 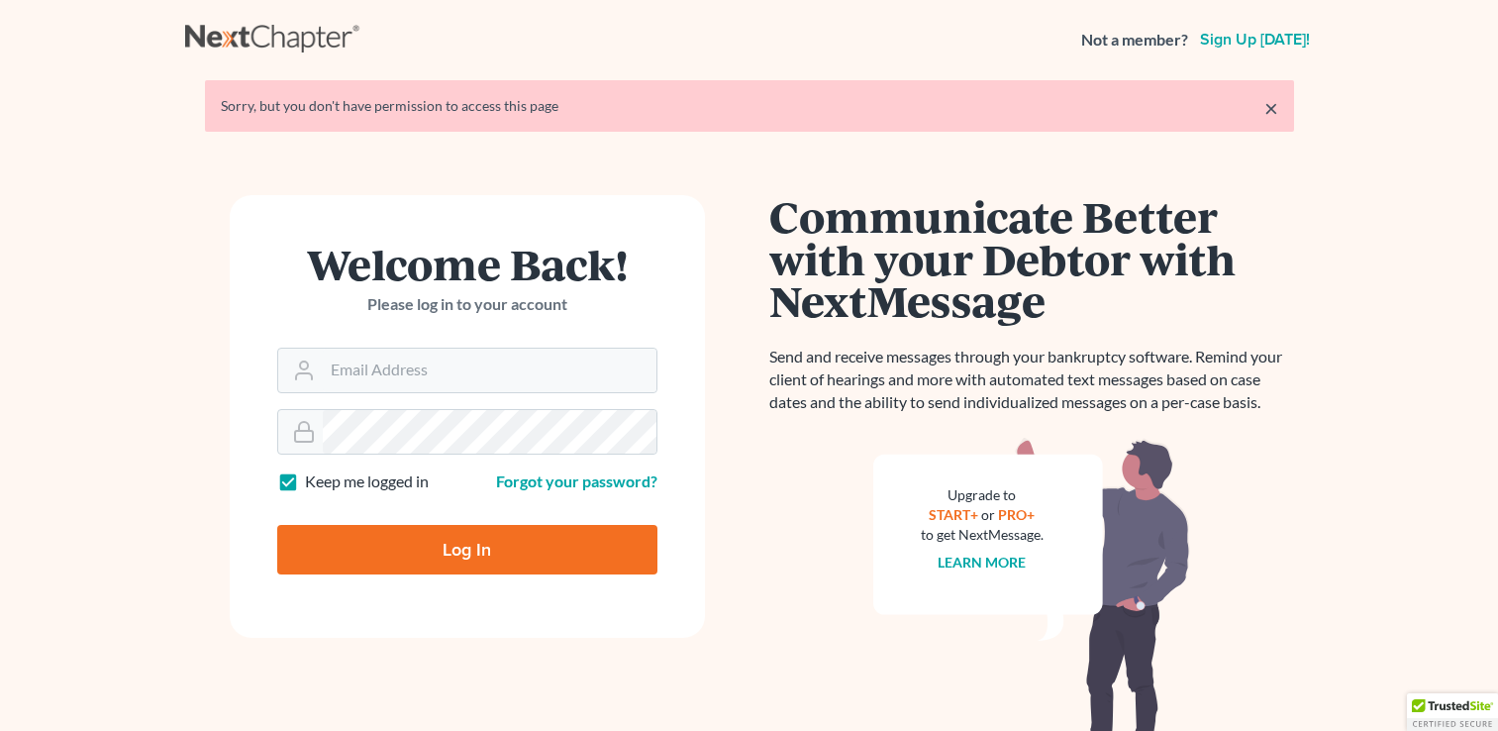 What do you see at coordinates (576, 480) in the screenshot?
I see `a: Forgot your password?` at bounding box center [576, 480].